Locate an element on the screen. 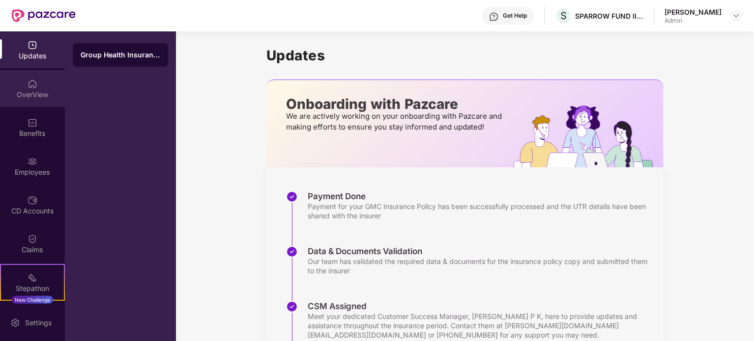 This screenshot has width=754, height=341. div: Stepathon is located at coordinates (32, 289).